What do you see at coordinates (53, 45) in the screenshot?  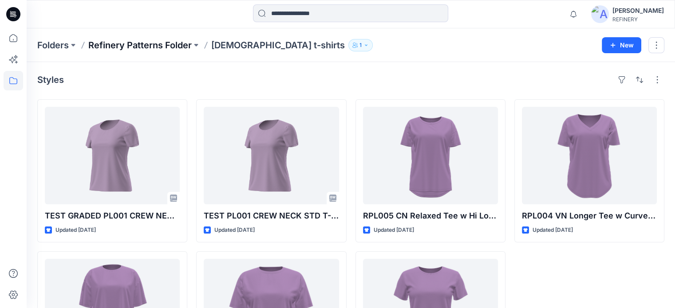 I see `a: Folders` at bounding box center [53, 45].